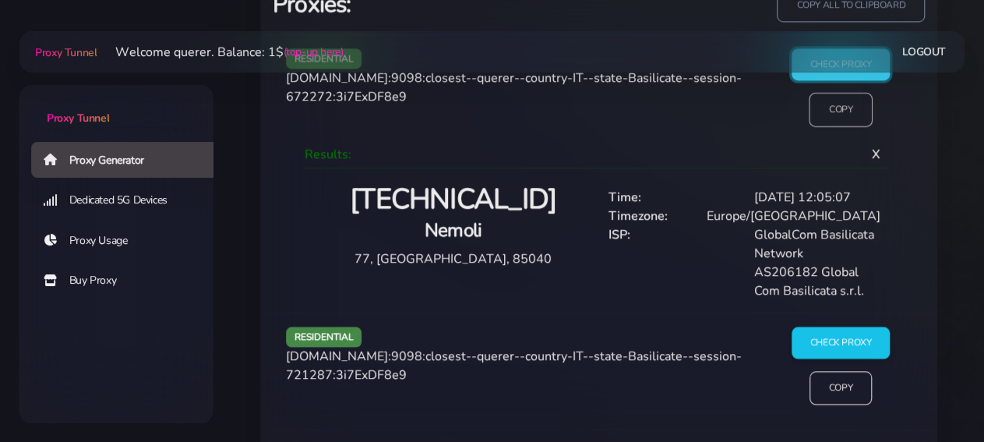 The image size is (984, 442). I want to click on div: ISP:, so click(672, 244).